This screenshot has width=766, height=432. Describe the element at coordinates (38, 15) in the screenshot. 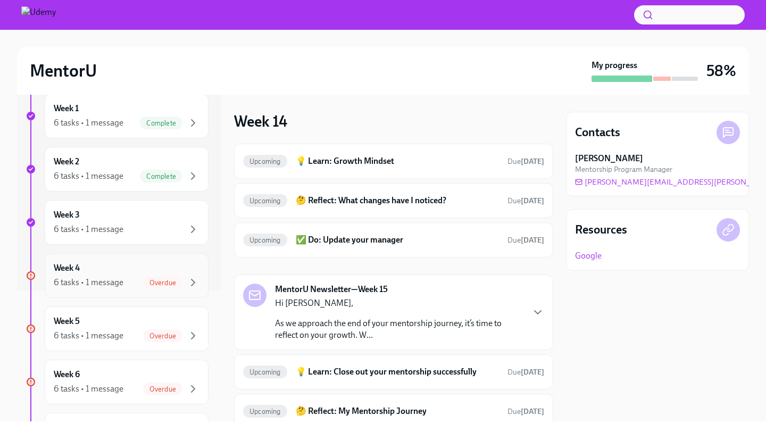

I see `img: Udemy` at that location.